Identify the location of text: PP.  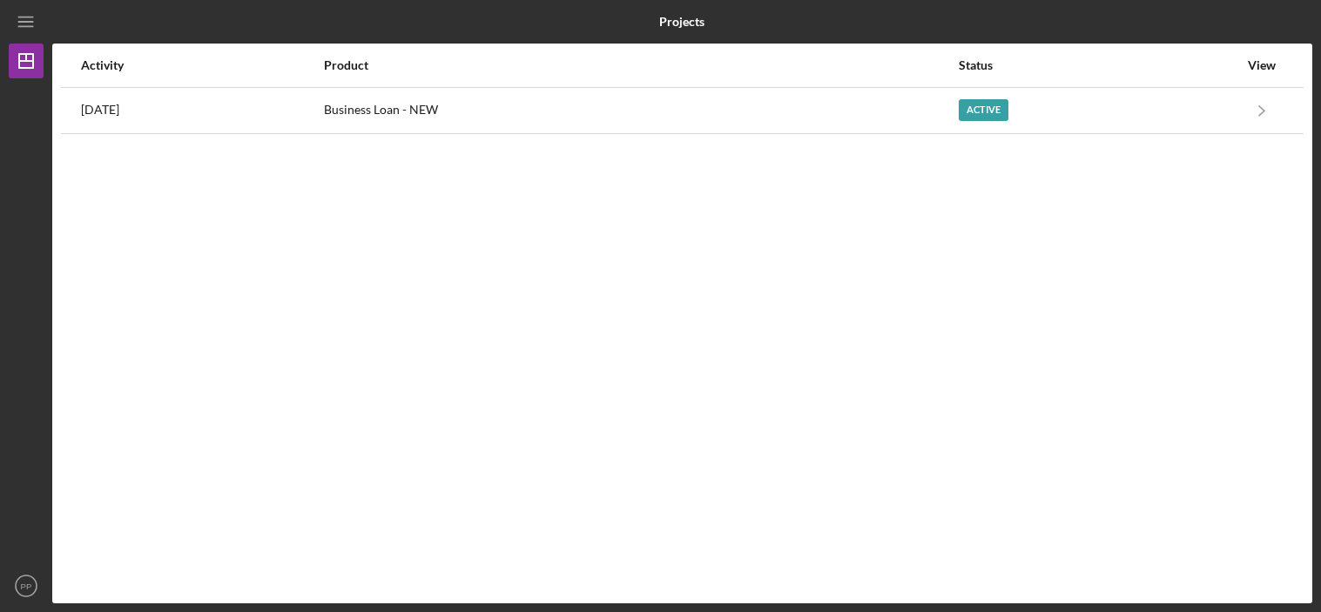
(26, 586).